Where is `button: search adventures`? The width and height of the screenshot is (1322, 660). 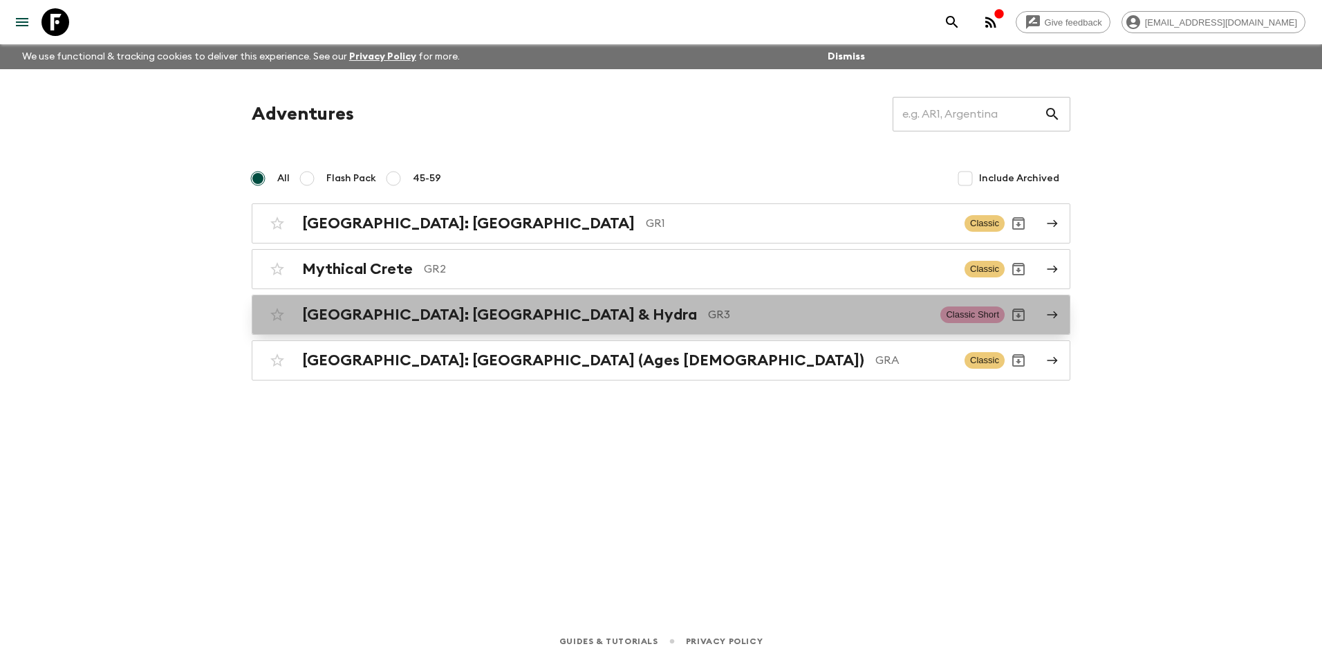
button: search adventures is located at coordinates (952, 22).